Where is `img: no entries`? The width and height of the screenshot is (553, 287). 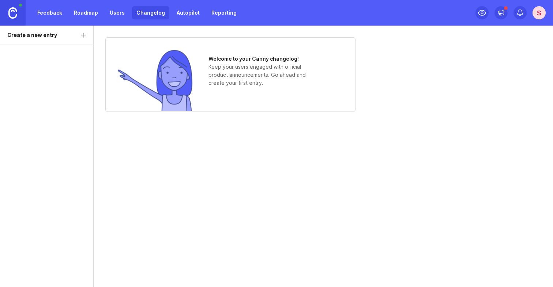
img: no entries is located at coordinates (155, 80).